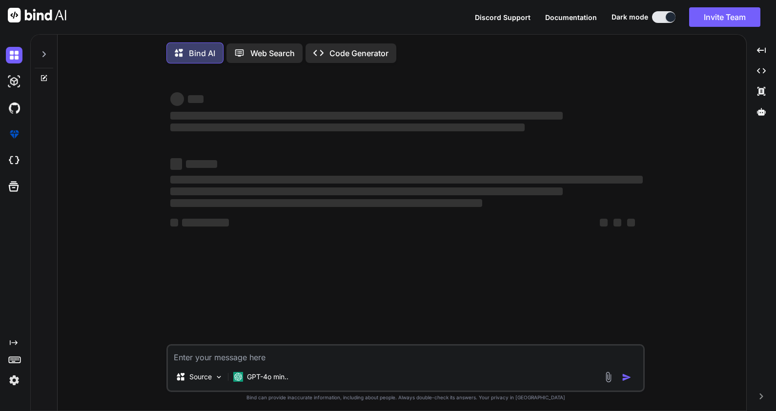 The image size is (776, 411). I want to click on img: settings, so click(14, 380).